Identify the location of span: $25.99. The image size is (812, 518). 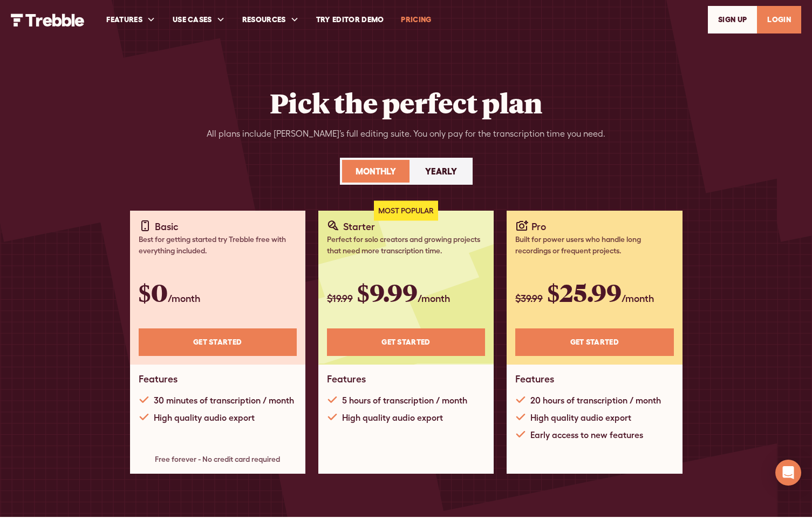
(585, 292).